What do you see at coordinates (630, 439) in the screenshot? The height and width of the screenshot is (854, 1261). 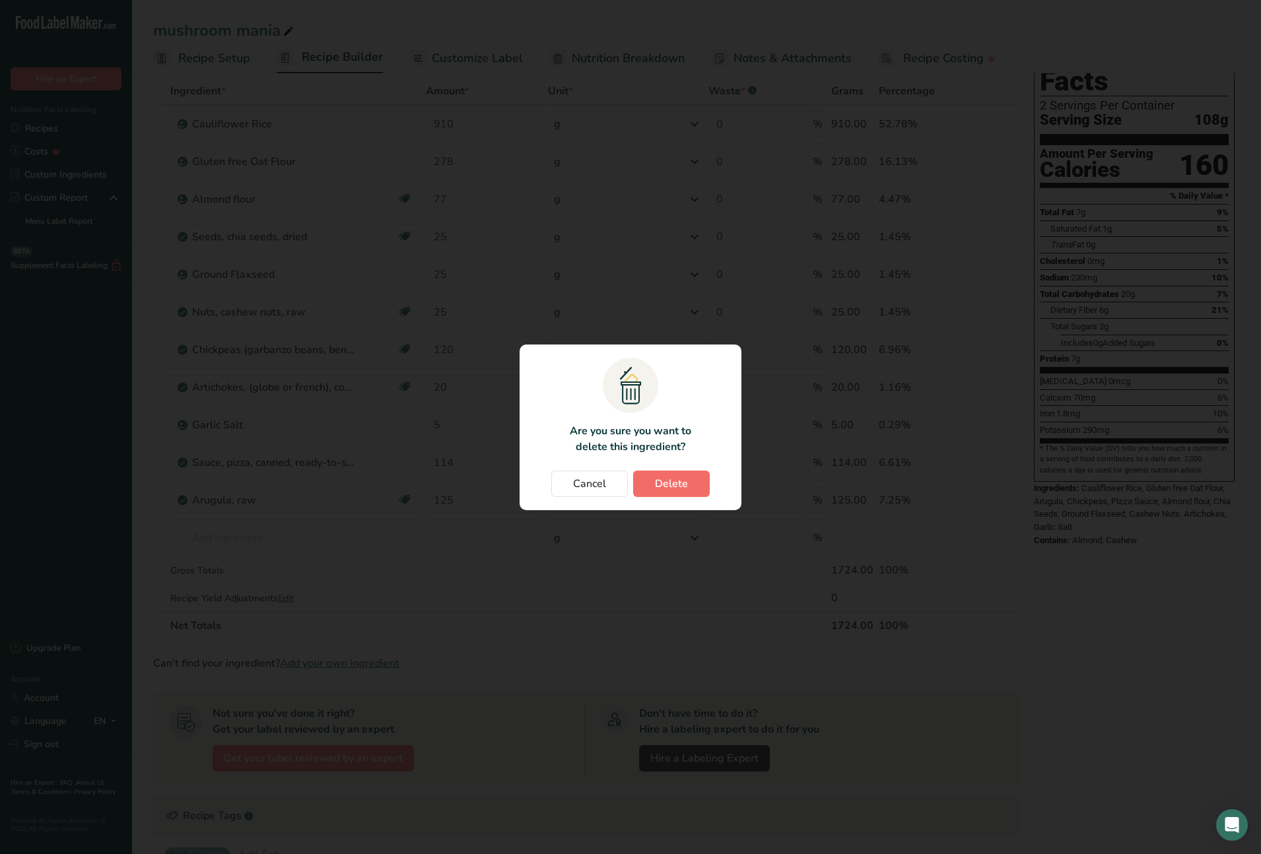 I see `p: Are you sure you want to delete this ingredient?` at bounding box center [630, 439].